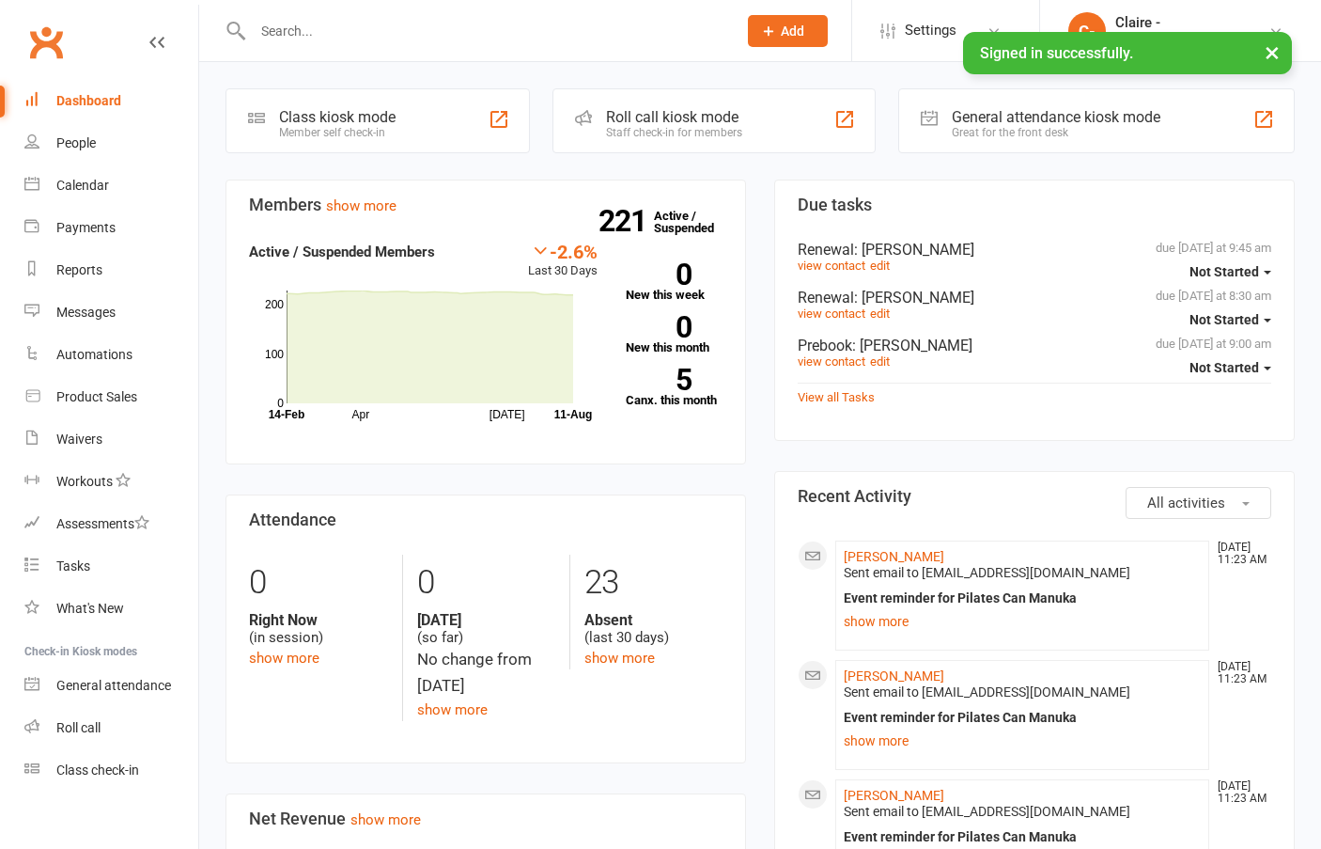  What do you see at coordinates (114, 685) in the screenshot?
I see `div: General attendance` at bounding box center [114, 685].